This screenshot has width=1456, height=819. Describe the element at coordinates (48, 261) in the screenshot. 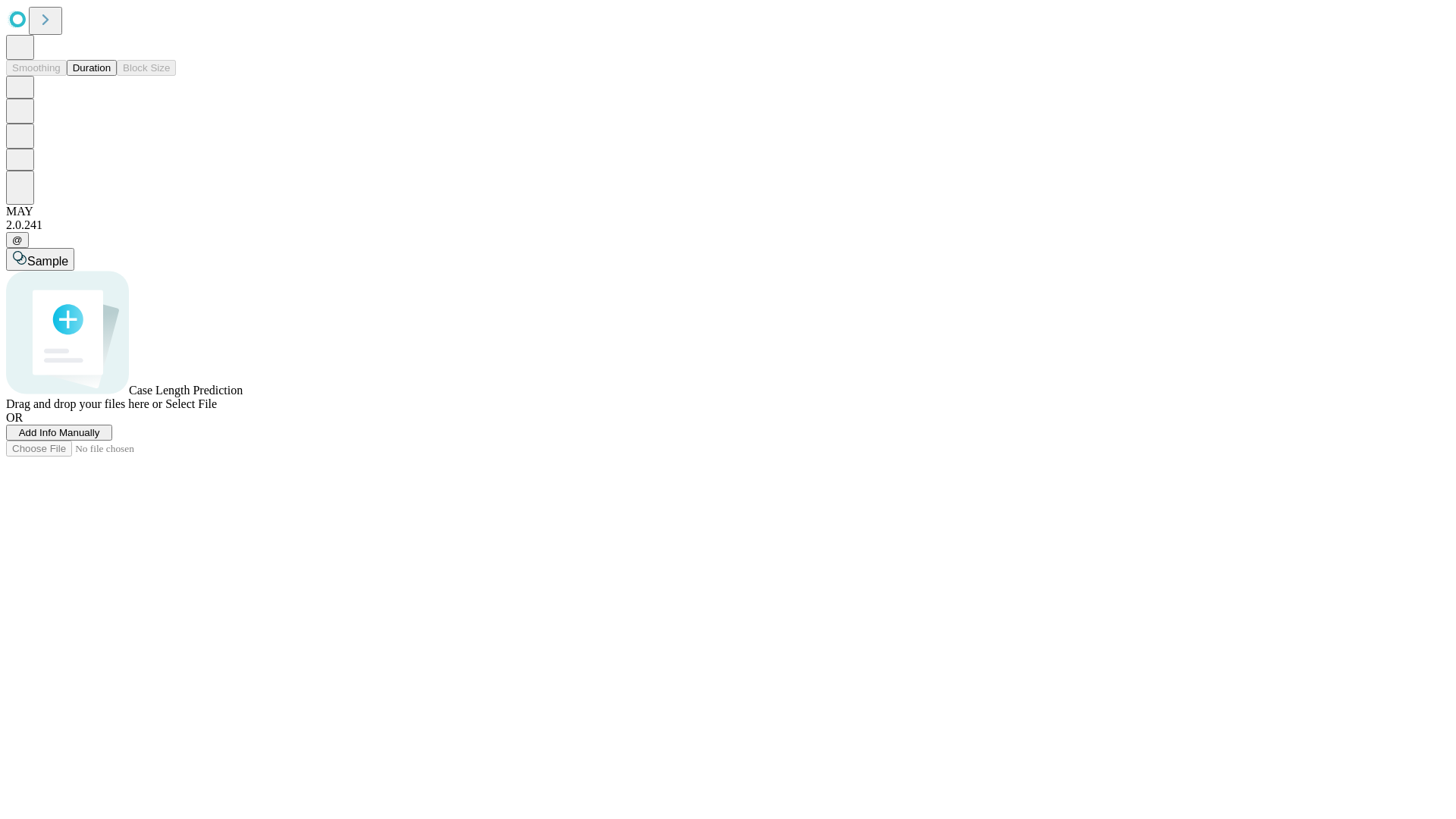

I see `span: Sample` at that location.